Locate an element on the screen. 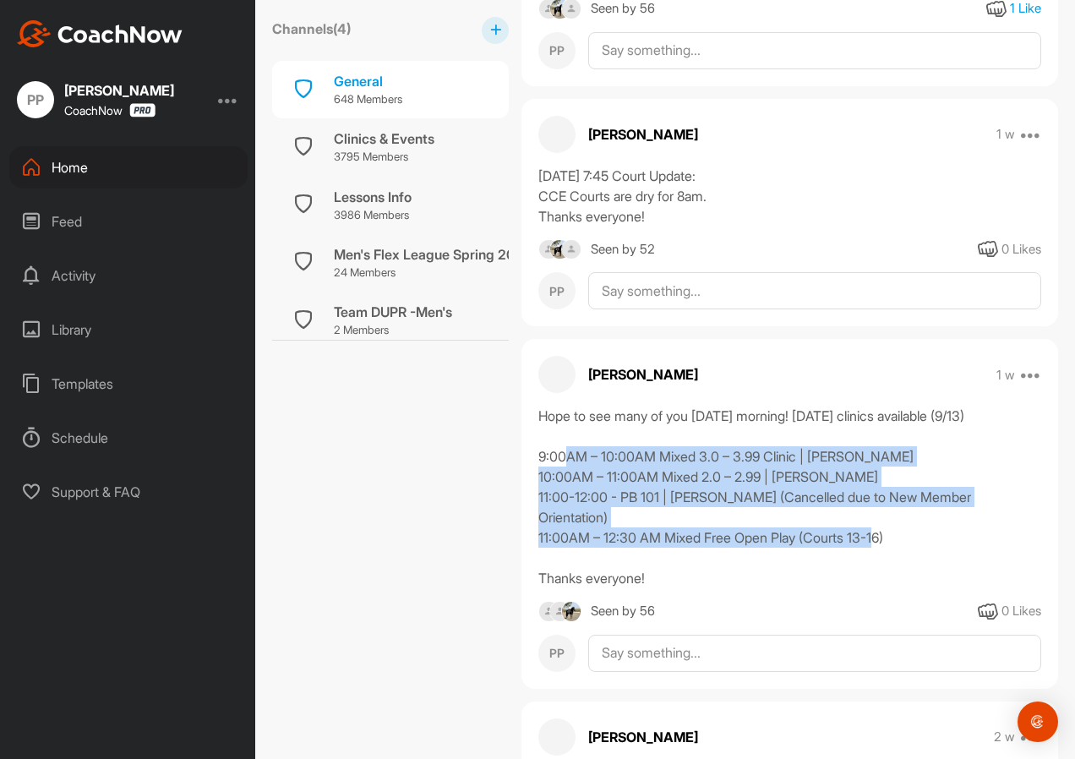 This screenshot has width=1075, height=759. div: Seen by 56 is located at coordinates (623, 611).